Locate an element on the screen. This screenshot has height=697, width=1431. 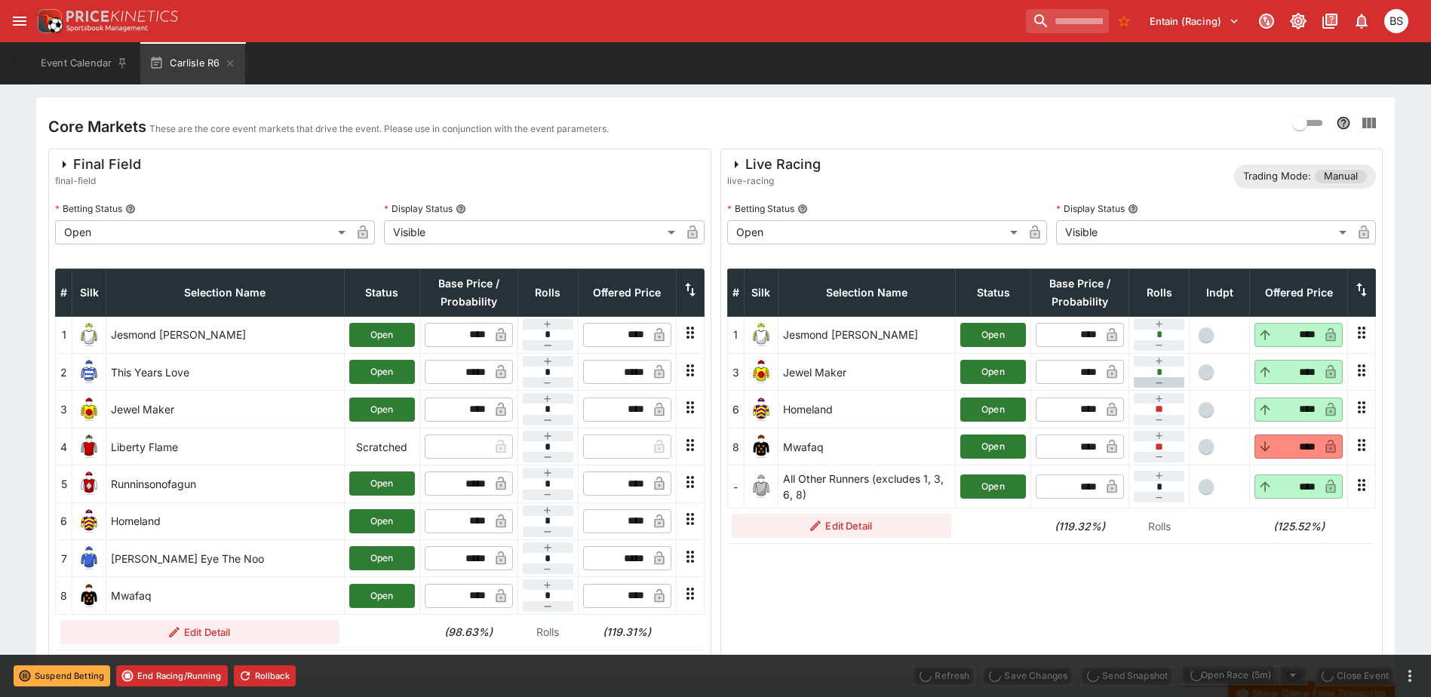
button: Suspend Betting is located at coordinates (62, 676).